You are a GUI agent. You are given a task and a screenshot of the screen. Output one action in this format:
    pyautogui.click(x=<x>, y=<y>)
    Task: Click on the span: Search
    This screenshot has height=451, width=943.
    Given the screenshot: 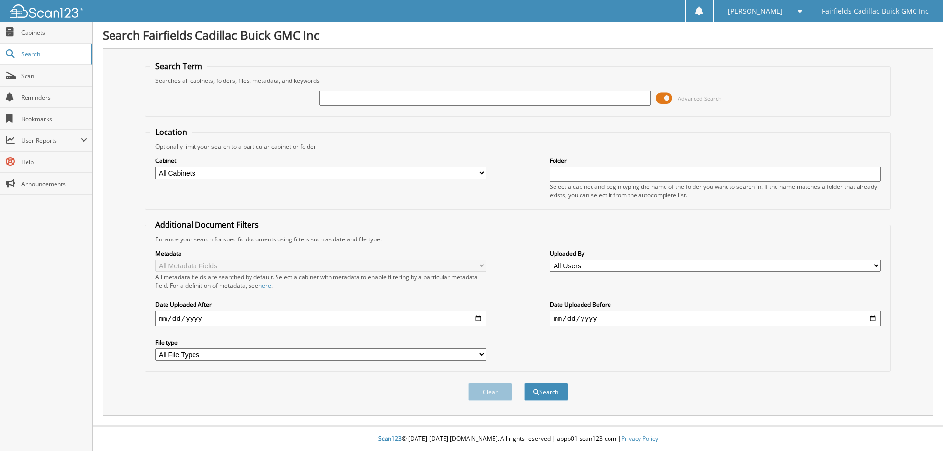 What is the action you would take?
    pyautogui.click(x=54, y=54)
    